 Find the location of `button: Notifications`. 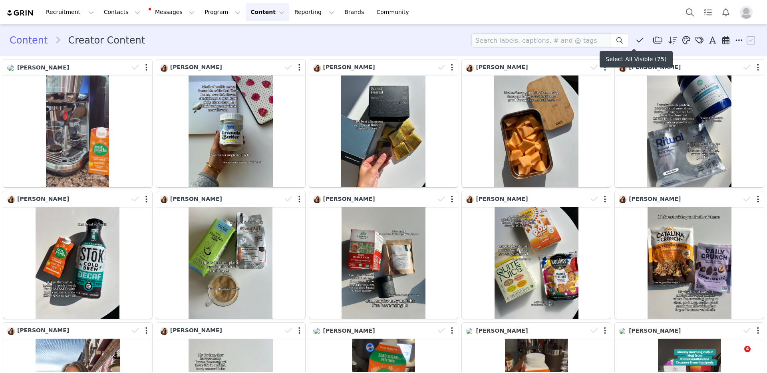

button: Notifications is located at coordinates (726, 12).